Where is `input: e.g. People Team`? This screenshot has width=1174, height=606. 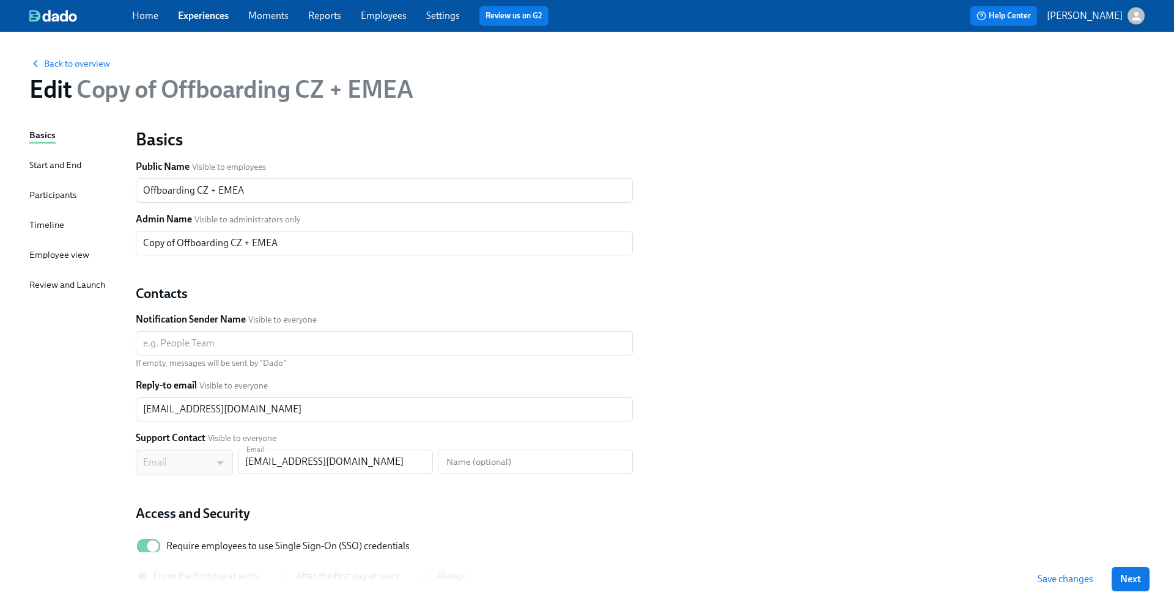
input: e.g. People Team is located at coordinates (384, 344).